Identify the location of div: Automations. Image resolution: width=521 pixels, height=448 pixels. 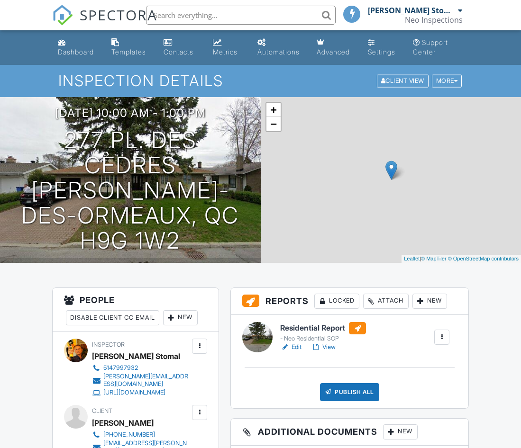
(278, 52).